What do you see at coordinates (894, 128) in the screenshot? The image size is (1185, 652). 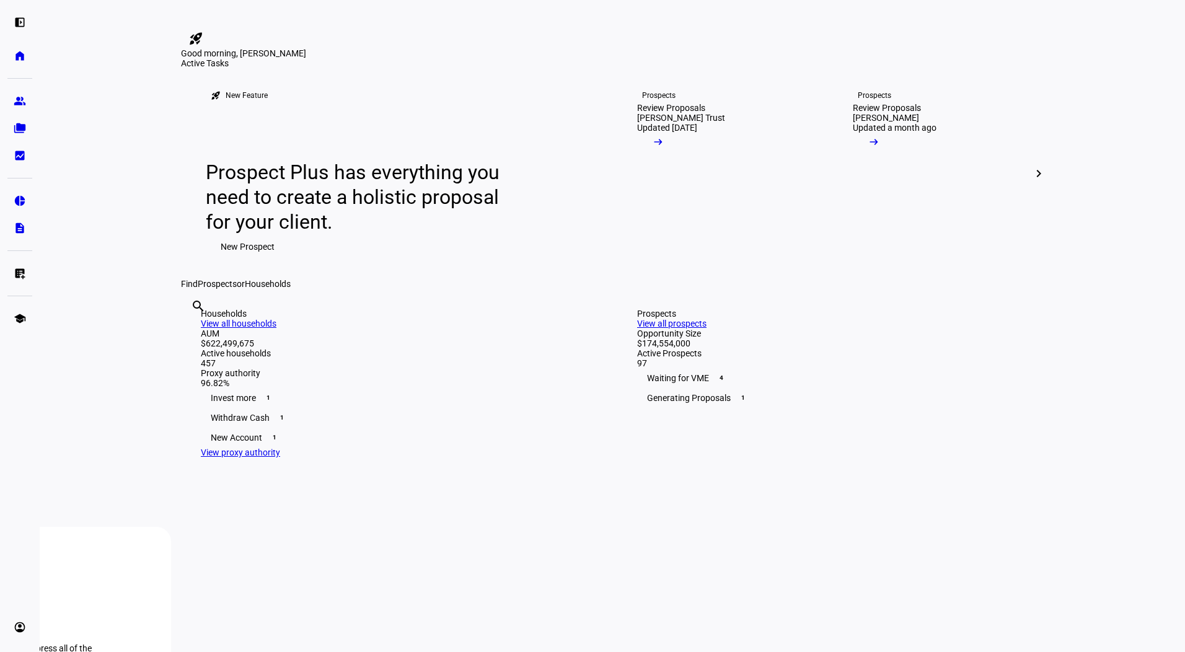 I see `div: Updated a month ago` at bounding box center [894, 128].